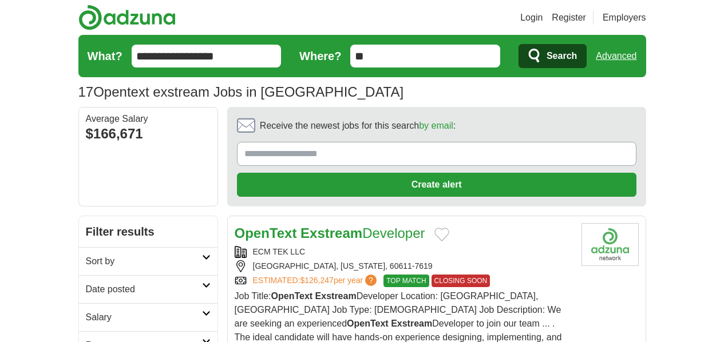 The height and width of the screenshot is (342, 724). Describe the element at coordinates (569, 18) in the screenshot. I see `a: Register` at that location.